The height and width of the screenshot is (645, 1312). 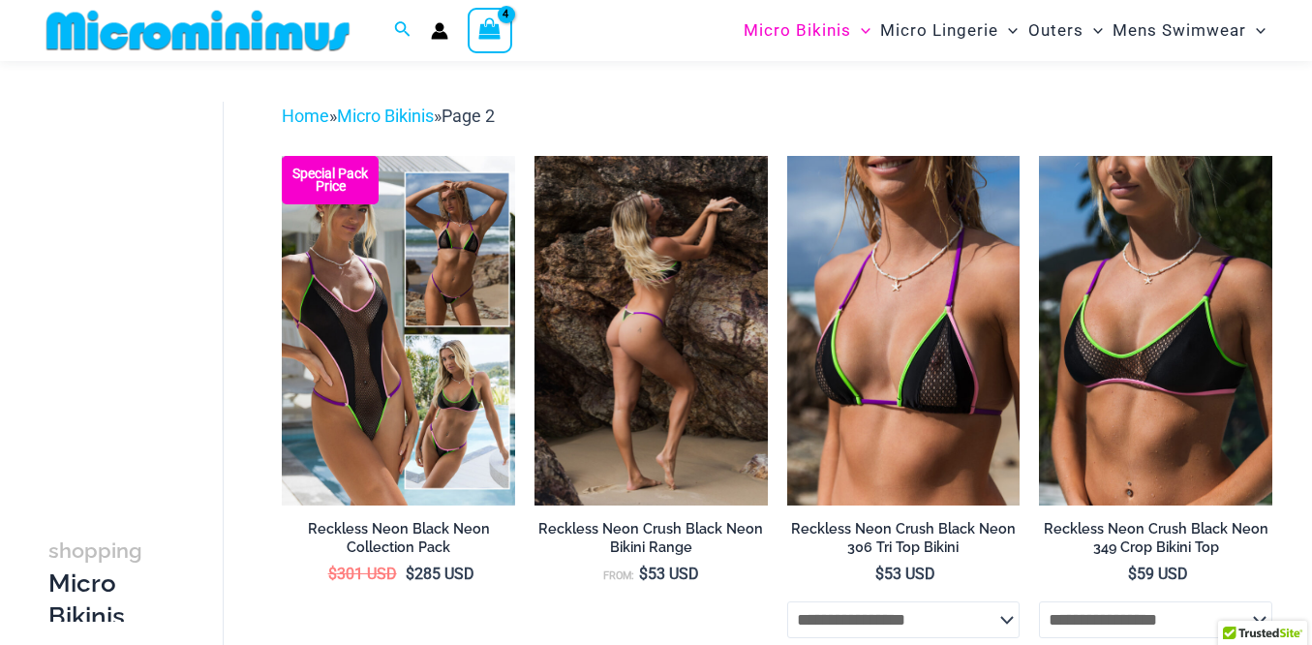 I want to click on a: Reckless Neon Crush Black Neon Bikini Range, so click(x=651, y=541).